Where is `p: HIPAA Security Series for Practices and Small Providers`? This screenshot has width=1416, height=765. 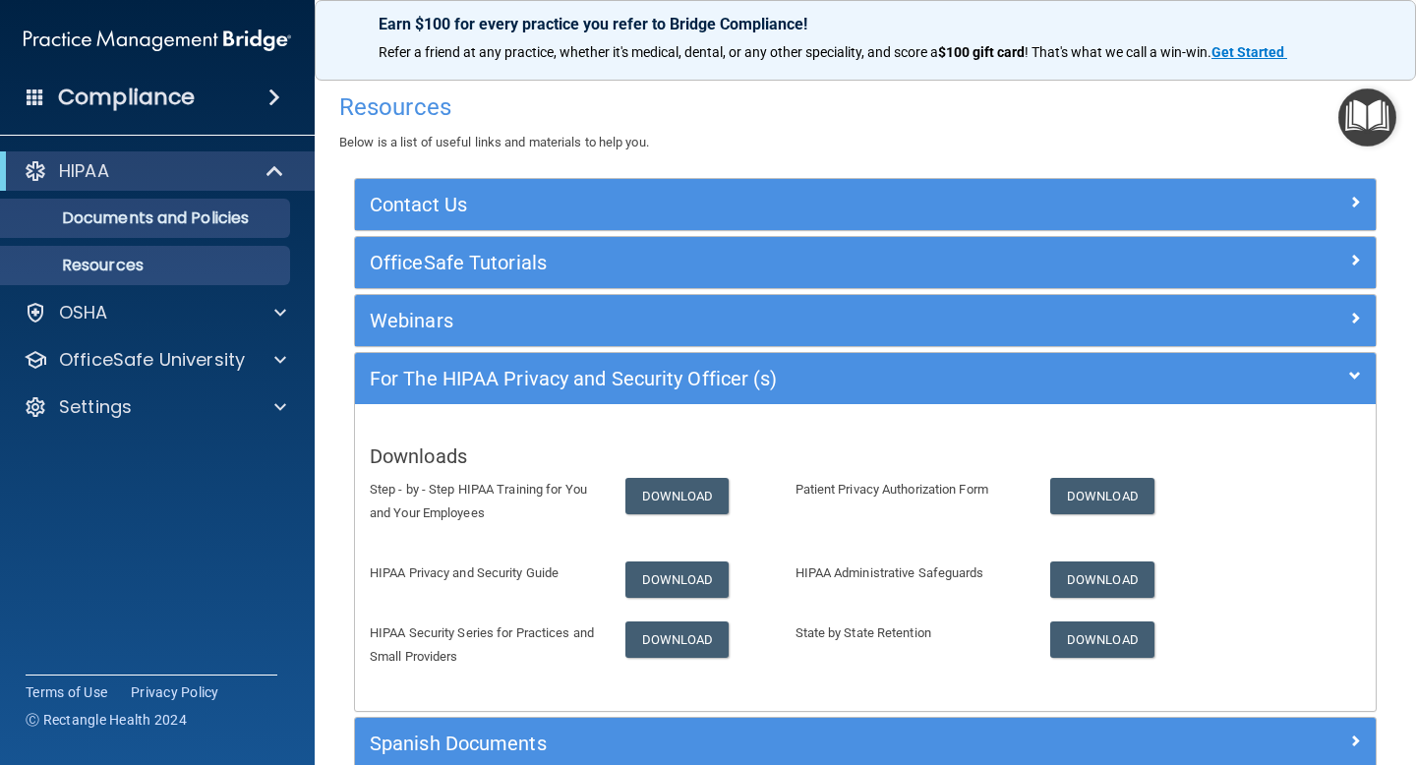 p: HIPAA Security Series for Practices and Small Providers is located at coordinates (483, 645).